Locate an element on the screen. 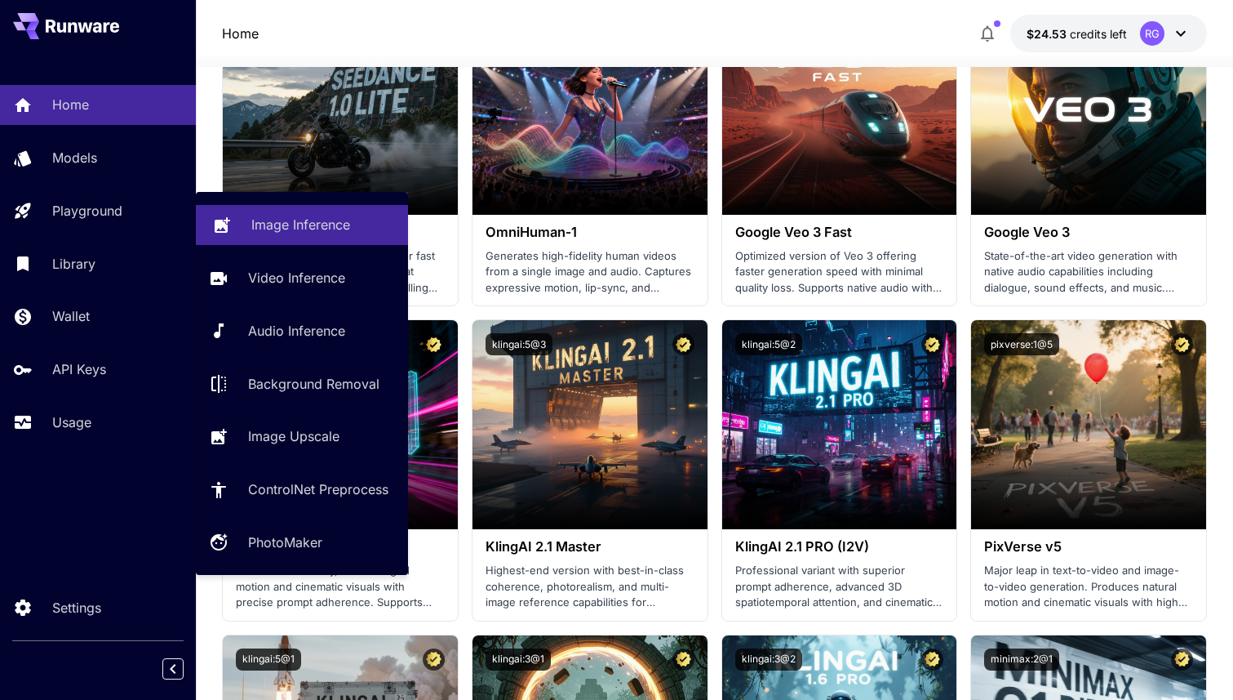 The width and height of the screenshot is (1233, 700). p: Library is located at coordinates (73, 264).